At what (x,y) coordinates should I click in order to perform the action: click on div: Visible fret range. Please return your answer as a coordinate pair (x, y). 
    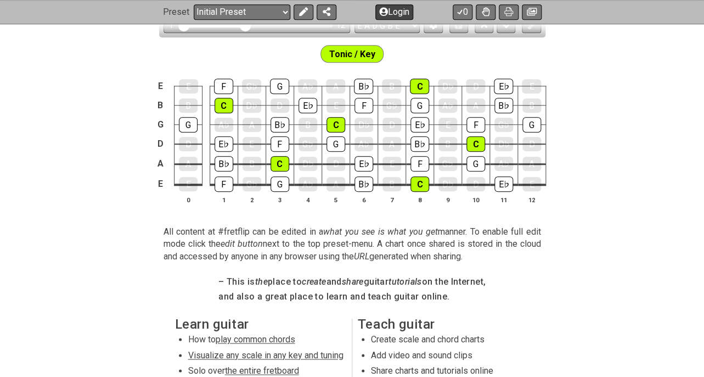
    Looking at the image, I should click on (257, 25).